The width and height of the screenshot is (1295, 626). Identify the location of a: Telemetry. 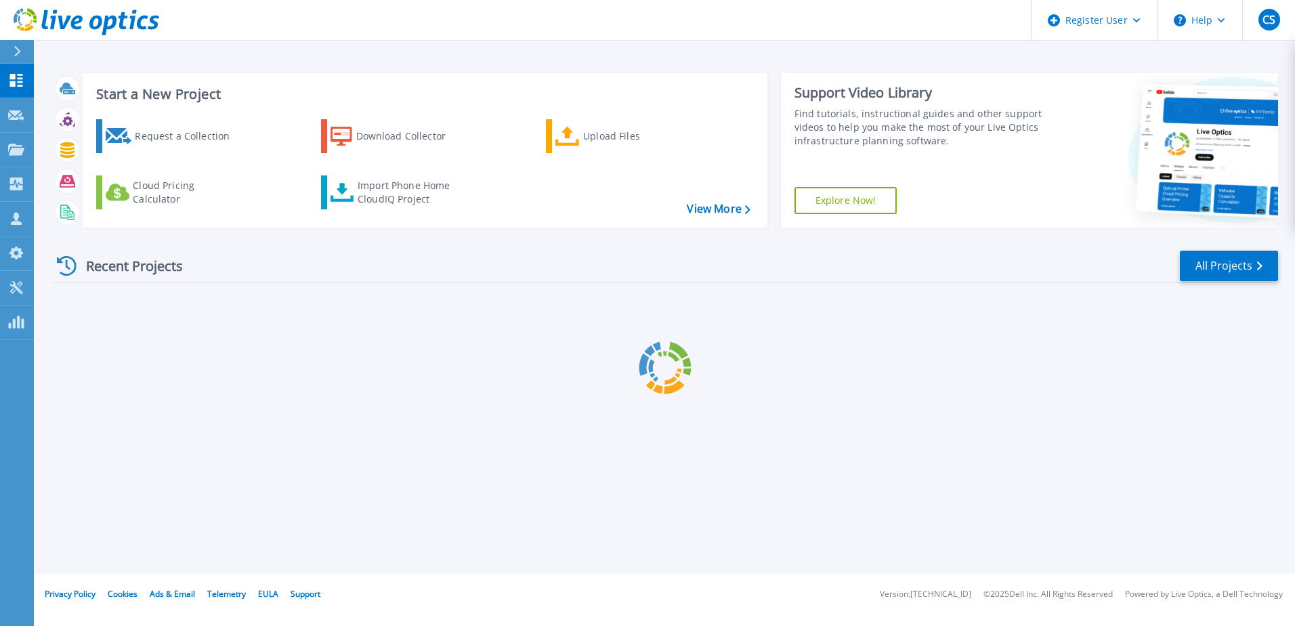
(226, 593).